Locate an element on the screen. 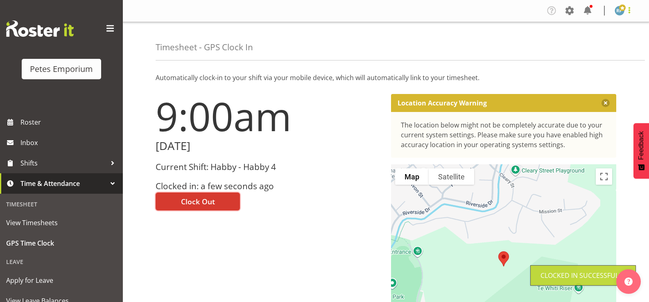 The image size is (649, 302). span: Feedback is located at coordinates (641, 146).